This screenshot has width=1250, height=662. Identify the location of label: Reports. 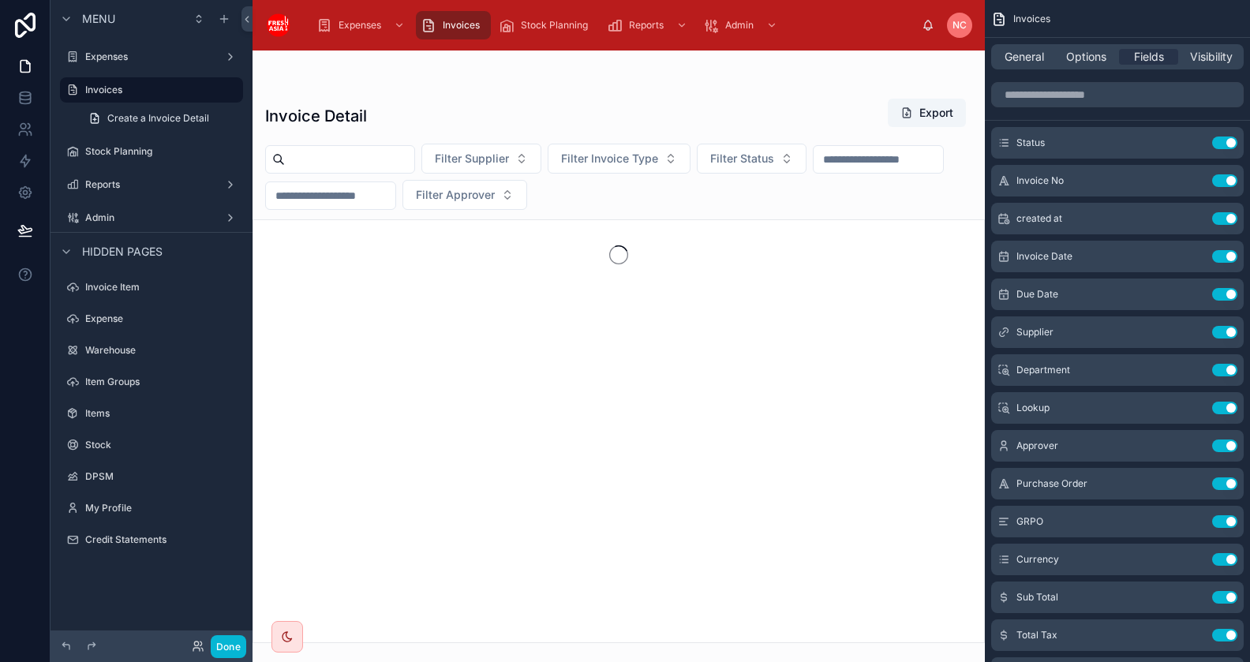
(152, 185).